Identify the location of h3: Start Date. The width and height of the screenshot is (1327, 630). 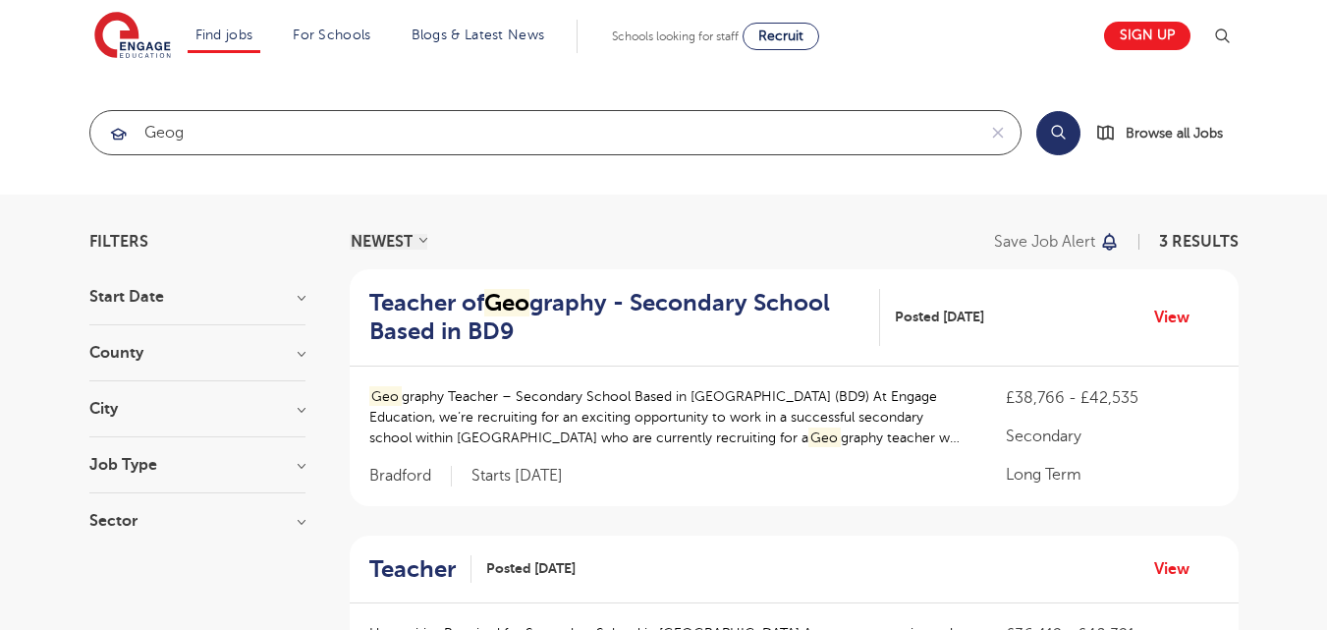
(197, 297).